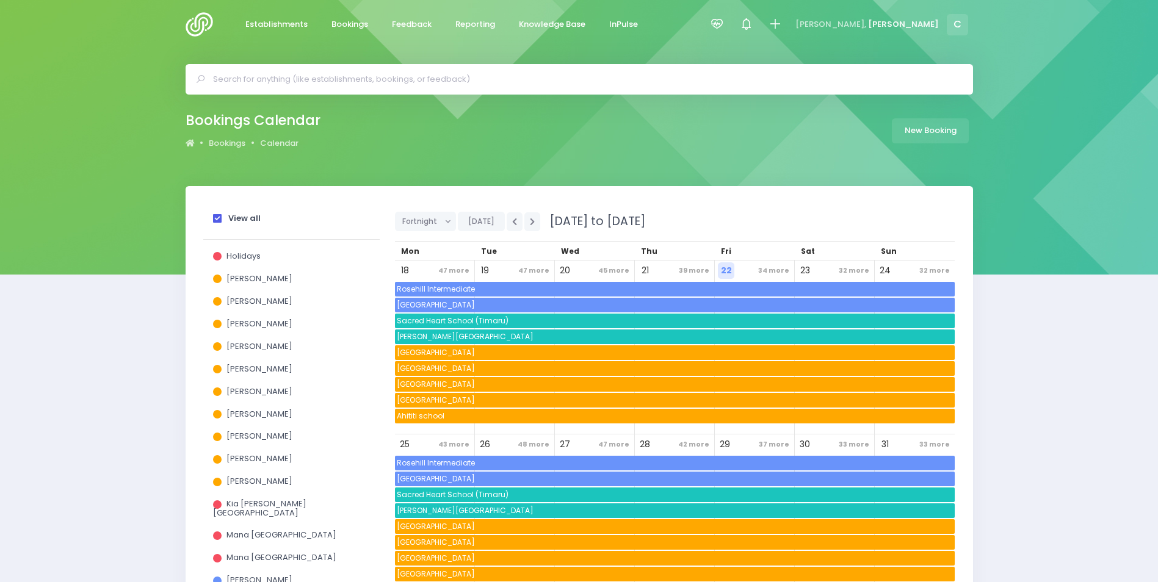 This screenshot has width=1158, height=582. I want to click on span: Mon, so click(410, 251).